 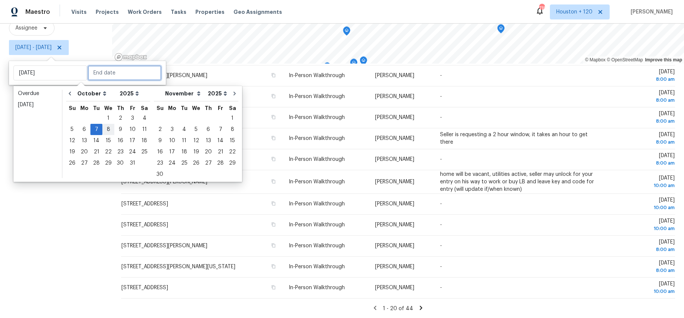 I want to click on div: Sat Nov 01 2025, so click(x=232, y=118).